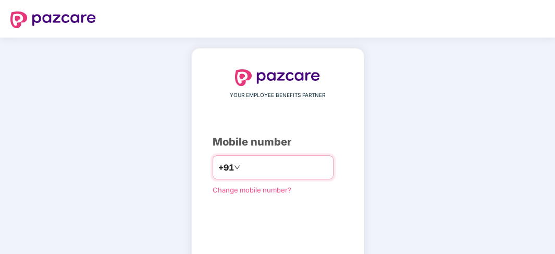  I want to click on span: down, so click(237, 167).